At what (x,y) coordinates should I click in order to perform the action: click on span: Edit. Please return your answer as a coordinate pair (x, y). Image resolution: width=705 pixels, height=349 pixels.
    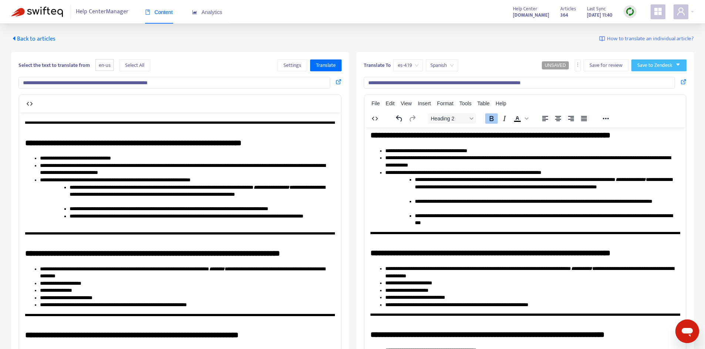
    Looking at the image, I should click on (390, 104).